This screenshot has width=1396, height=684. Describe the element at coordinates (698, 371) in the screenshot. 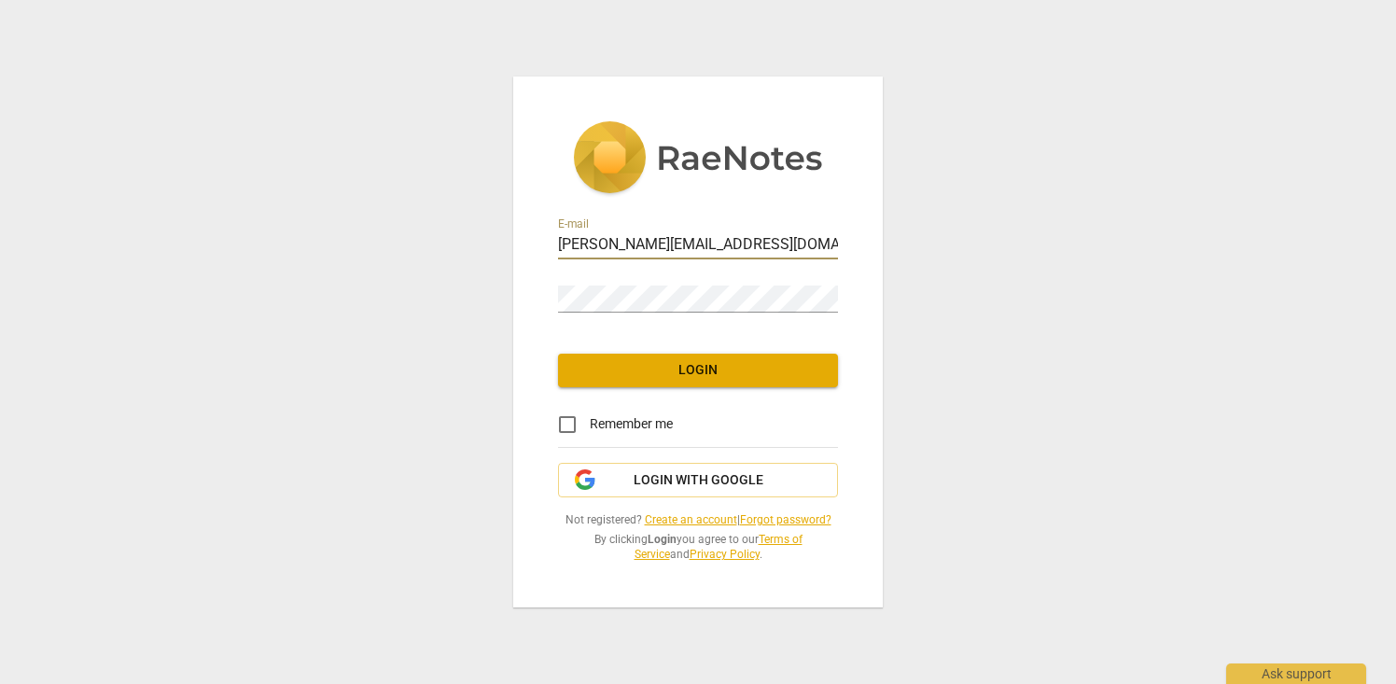

I see `span: Login` at that location.